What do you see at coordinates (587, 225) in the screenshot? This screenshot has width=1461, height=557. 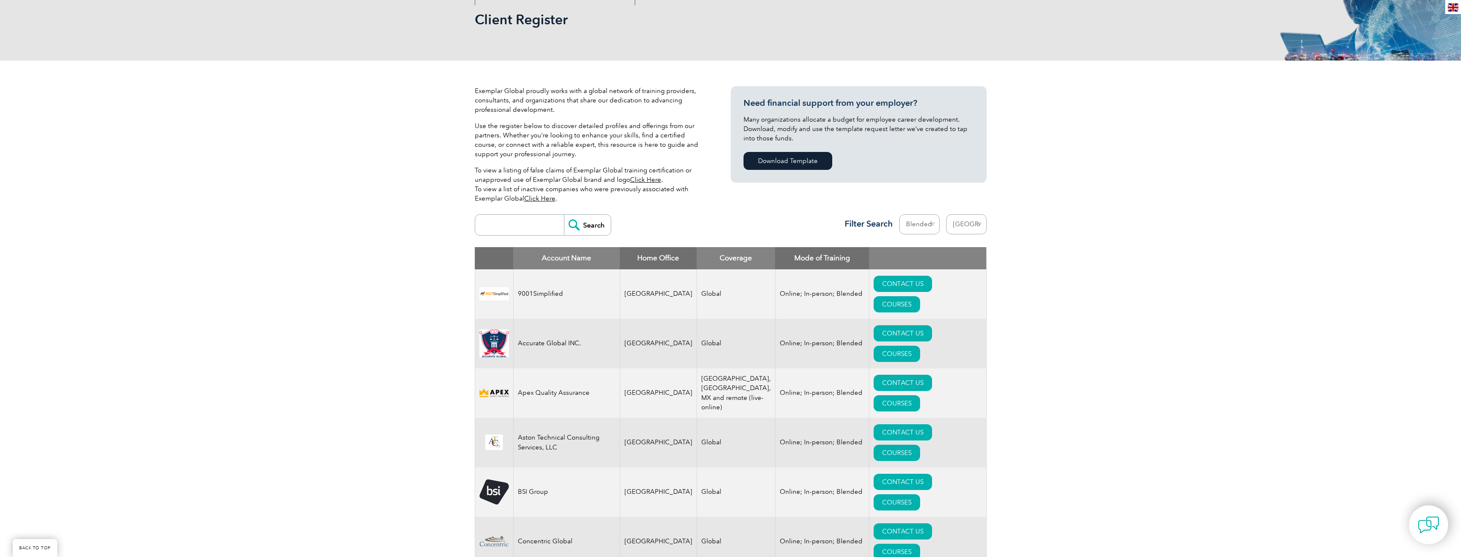 I see `input: Search` at bounding box center [587, 225].